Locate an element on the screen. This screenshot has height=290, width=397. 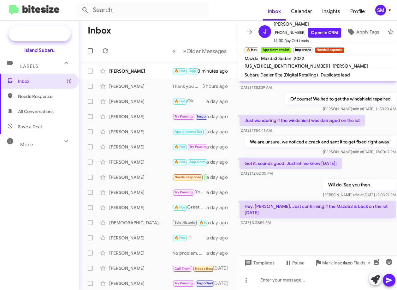
span: Important is located at coordinates (205, 116).